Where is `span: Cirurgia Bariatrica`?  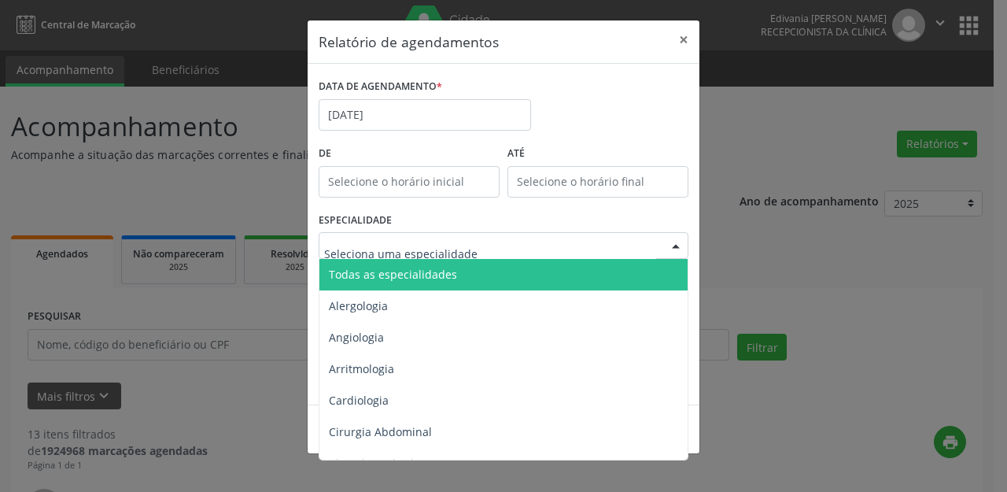
span: Cirurgia Bariatrica is located at coordinates (377, 463).